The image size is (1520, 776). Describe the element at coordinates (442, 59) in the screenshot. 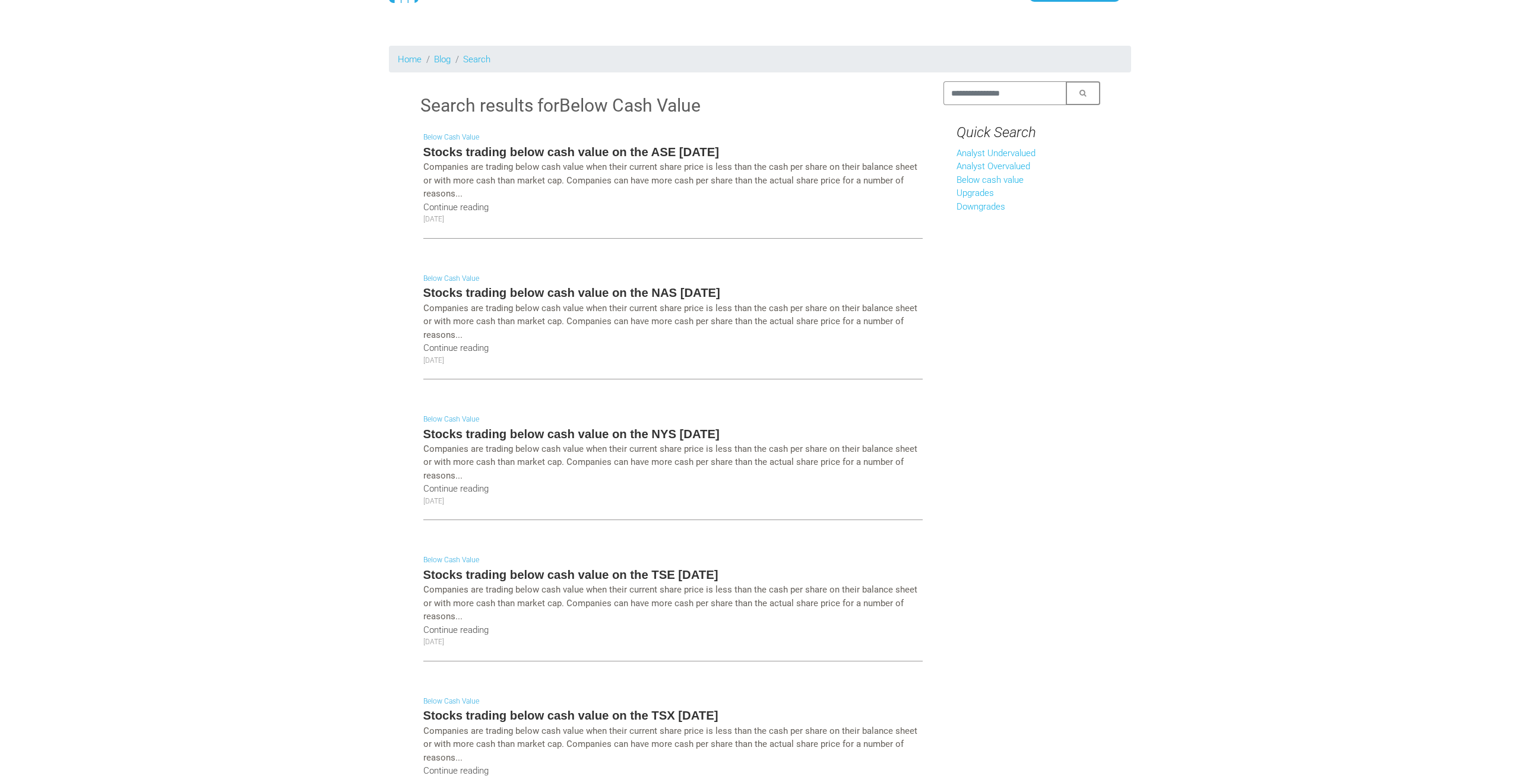

I see `a: Blog` at that location.